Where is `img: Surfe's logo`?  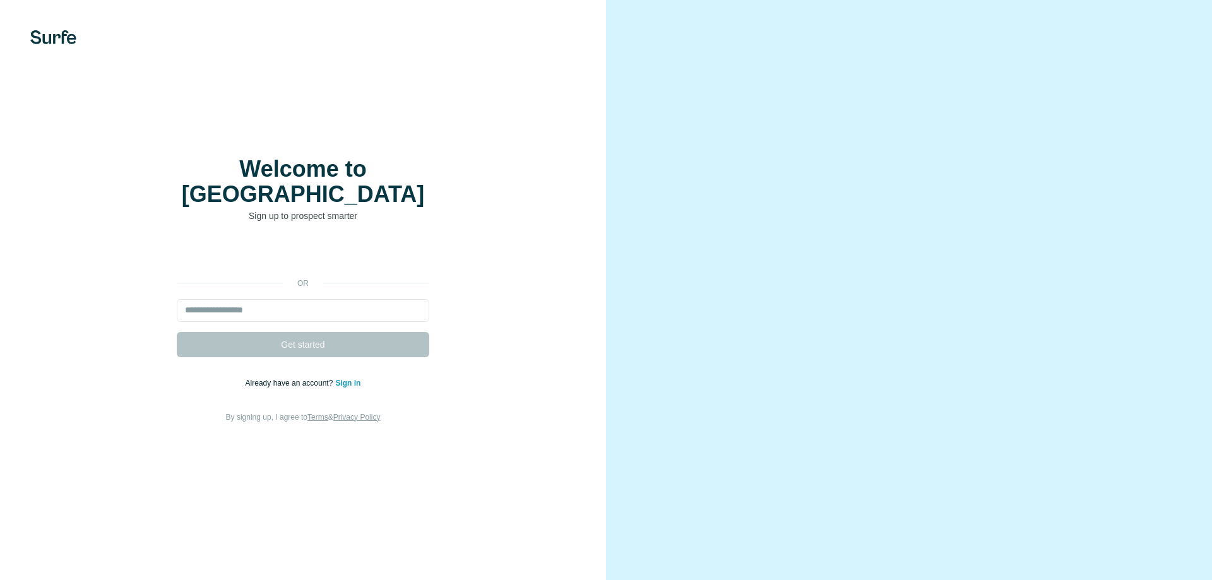 img: Surfe's logo is located at coordinates (53, 37).